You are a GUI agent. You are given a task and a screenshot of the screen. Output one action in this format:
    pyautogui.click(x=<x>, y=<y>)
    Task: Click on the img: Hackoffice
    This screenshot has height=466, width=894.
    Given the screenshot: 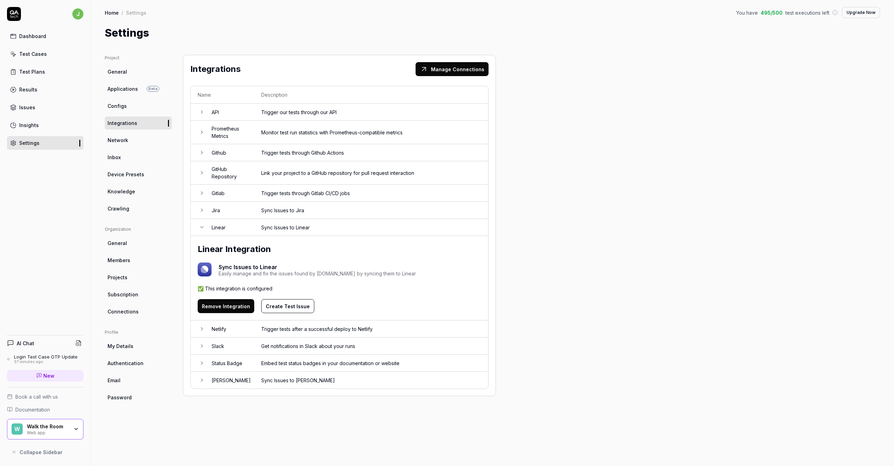 What is the action you would take?
    pyautogui.click(x=205, y=270)
    